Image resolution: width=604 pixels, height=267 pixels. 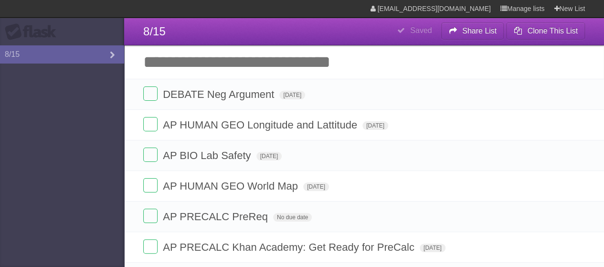 What do you see at coordinates (216, 216) in the screenshot?
I see `span: AP PRECALC PreReq` at bounding box center [216, 216].